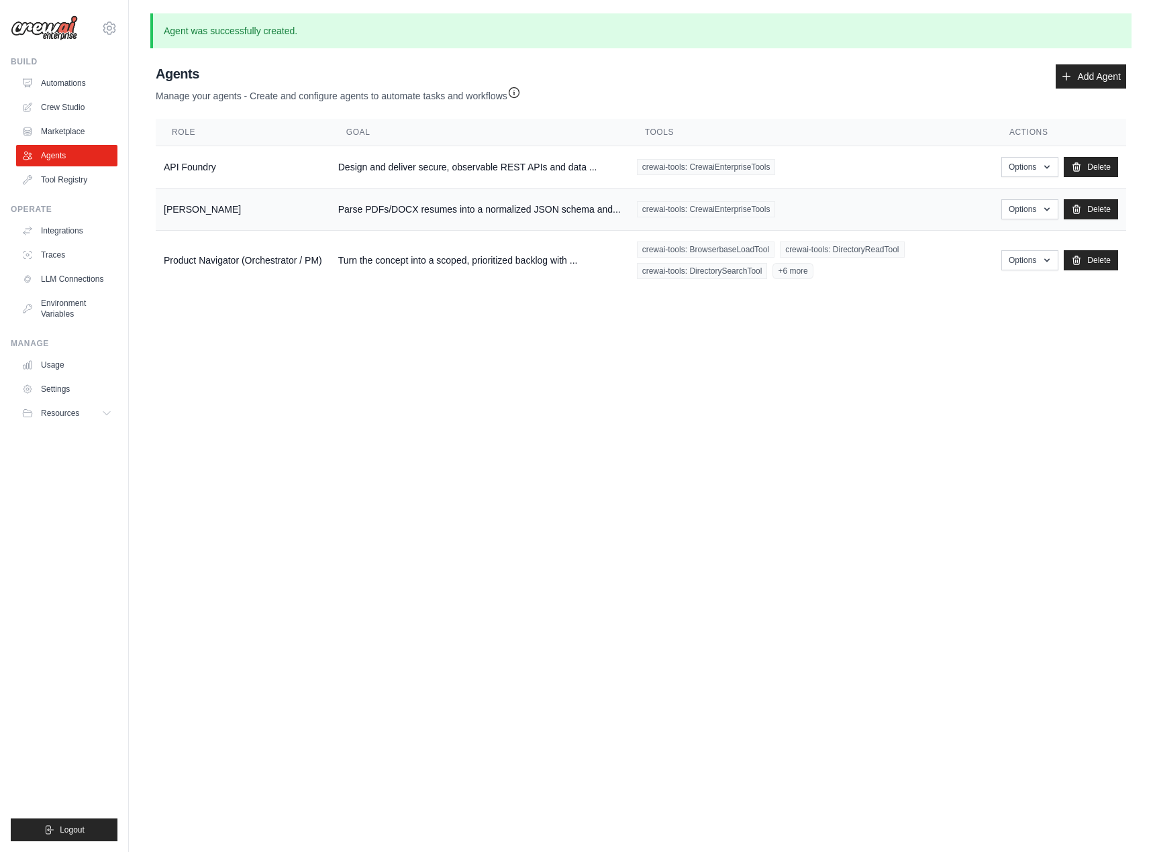 Image resolution: width=1153 pixels, height=852 pixels. I want to click on td: Parse PDFs/DOCX resumes into a normalized JSON schema and..., so click(479, 209).